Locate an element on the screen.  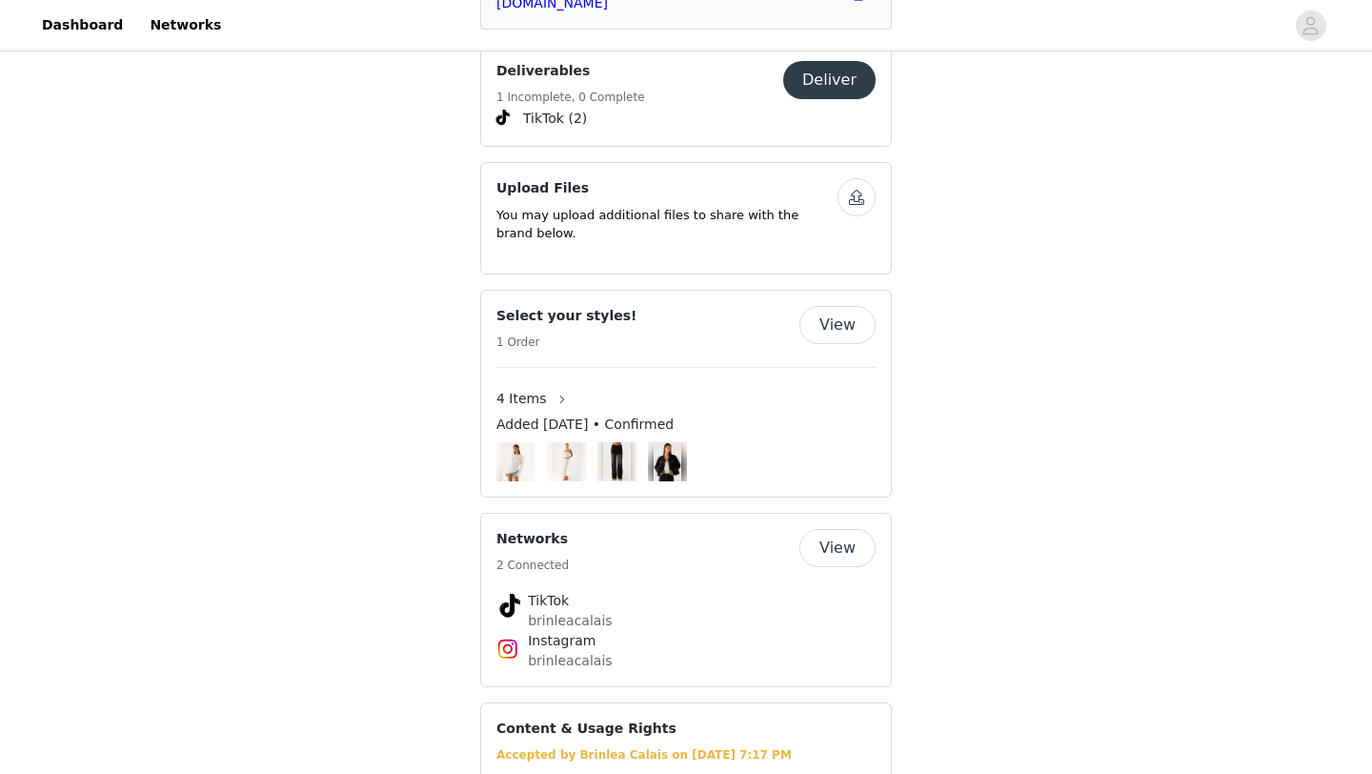
h5: 1 Incomplete, 0 Complete is located at coordinates (571, 97).